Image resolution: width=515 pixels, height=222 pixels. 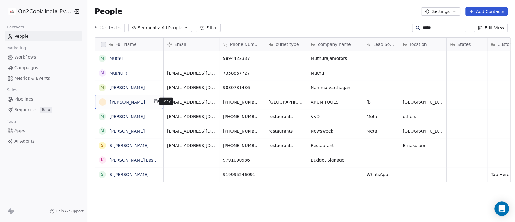 What do you see at coordinates (103, 102) in the screenshot?
I see `div: L` at bounding box center [103, 102].